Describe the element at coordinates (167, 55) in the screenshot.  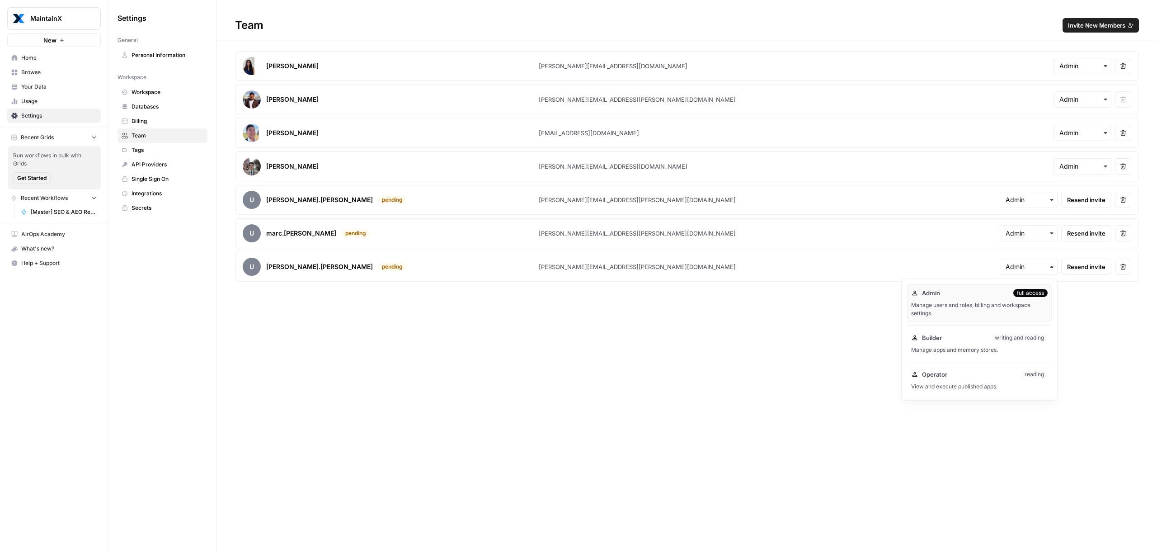
I see `span: Personal Information` at that location.